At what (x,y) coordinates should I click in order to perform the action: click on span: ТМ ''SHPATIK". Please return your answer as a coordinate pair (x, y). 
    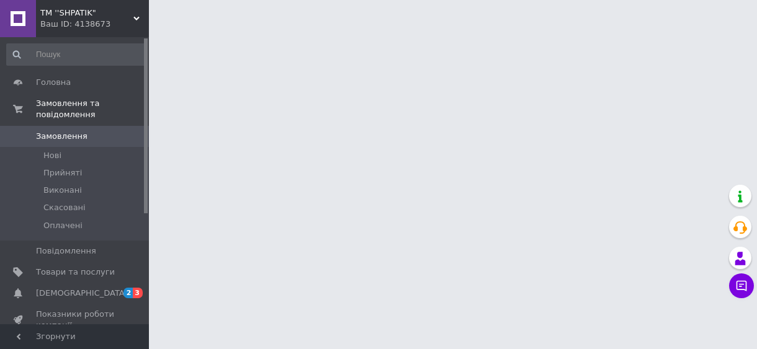
    Looking at the image, I should click on (87, 13).